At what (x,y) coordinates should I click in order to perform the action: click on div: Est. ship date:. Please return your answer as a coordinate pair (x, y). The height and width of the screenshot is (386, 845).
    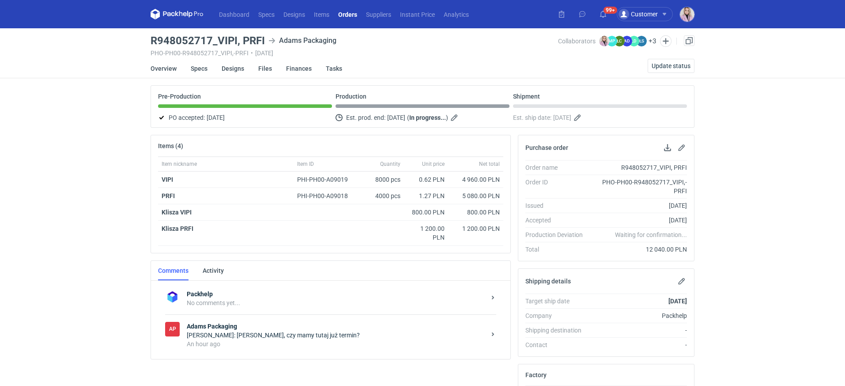
    Looking at the image, I should click on (600, 117).